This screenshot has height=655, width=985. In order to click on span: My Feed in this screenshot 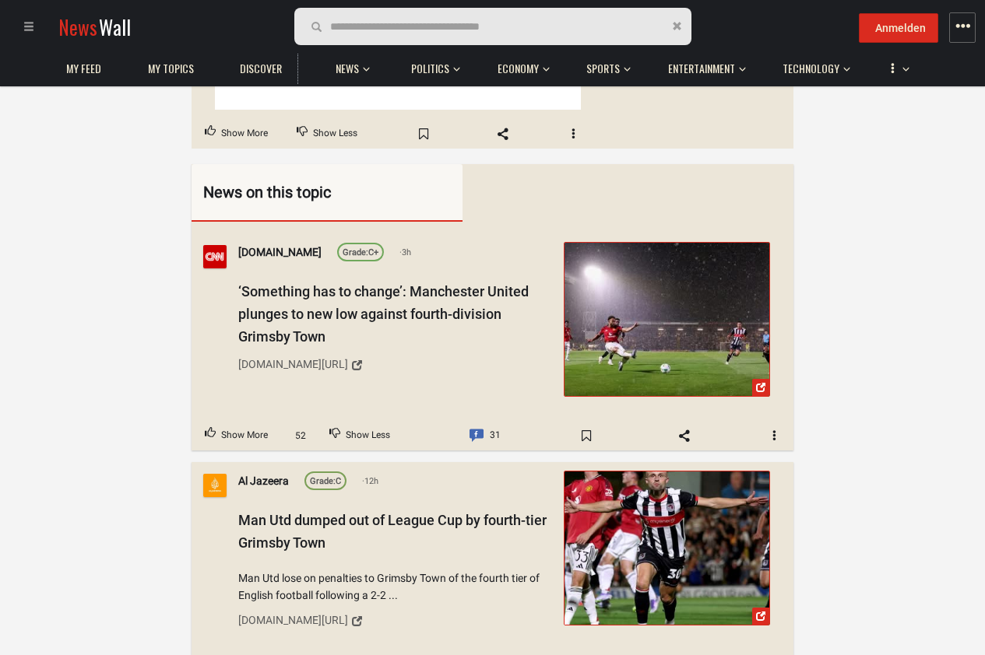, I will do `click(83, 69)`.